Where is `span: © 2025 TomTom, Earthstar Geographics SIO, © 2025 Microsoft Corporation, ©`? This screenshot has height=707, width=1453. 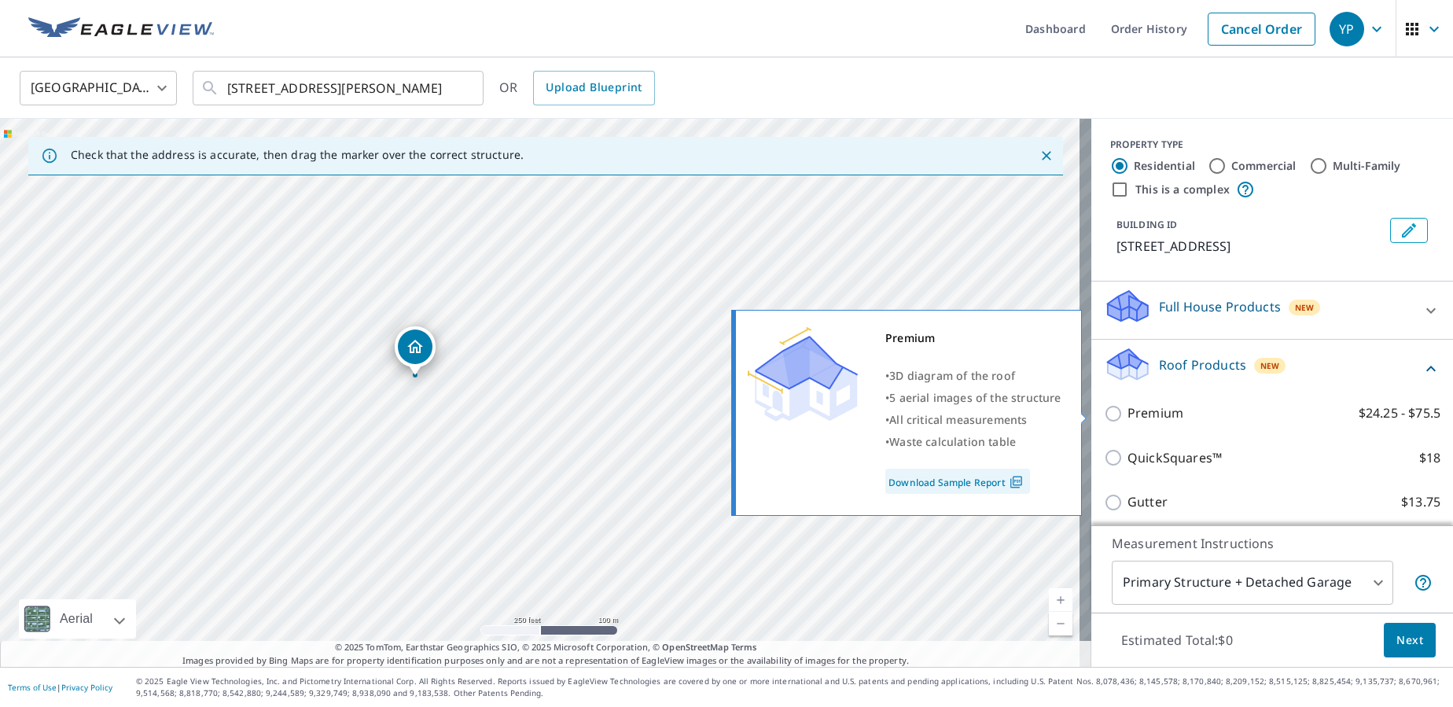
span: © 2025 TomTom, Earthstar Geographics SIO, © 2025 Microsoft Corporation, © is located at coordinates (546, 647).